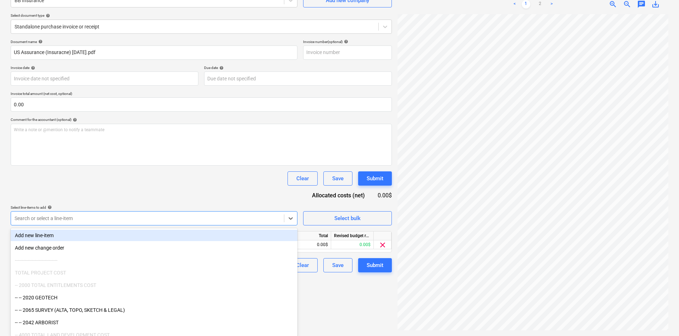 The width and height of the screenshot is (679, 336). Describe the element at coordinates (154, 247) in the screenshot. I see `div: Add new change order` at that location.